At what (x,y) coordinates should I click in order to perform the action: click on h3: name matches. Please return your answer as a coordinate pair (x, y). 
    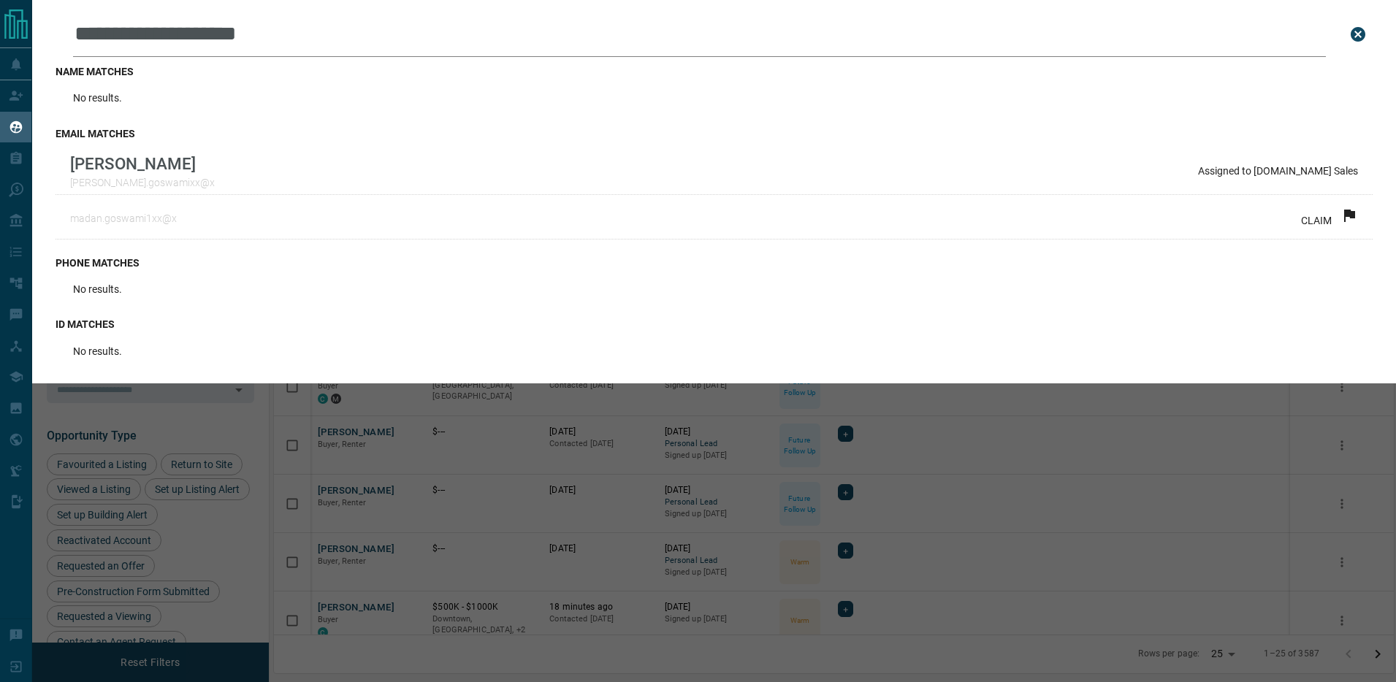
    Looking at the image, I should click on (714, 72).